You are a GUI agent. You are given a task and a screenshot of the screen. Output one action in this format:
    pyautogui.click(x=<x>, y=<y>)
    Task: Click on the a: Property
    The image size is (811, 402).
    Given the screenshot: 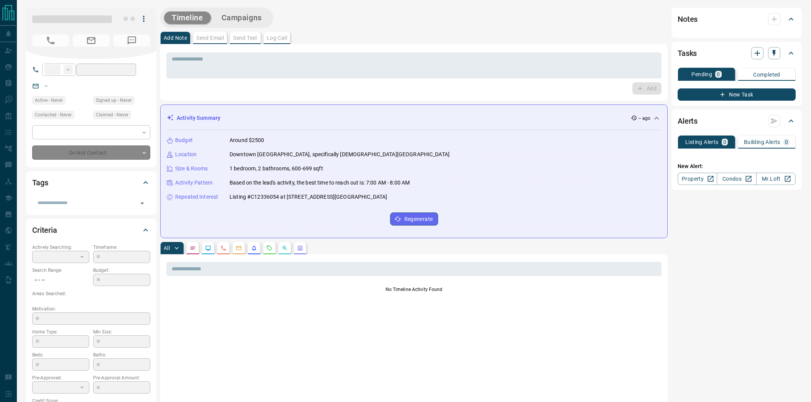 What is the action you would take?
    pyautogui.click(x=697, y=179)
    